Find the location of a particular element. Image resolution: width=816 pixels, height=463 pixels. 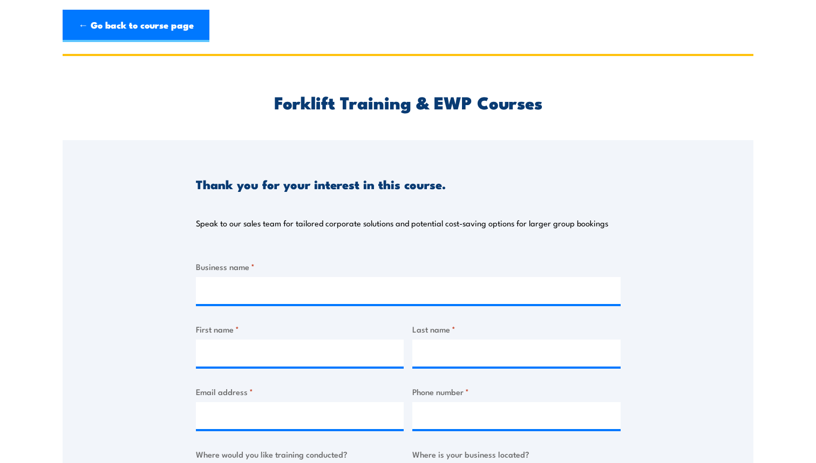

label: Phone number is located at coordinates (516, 392).